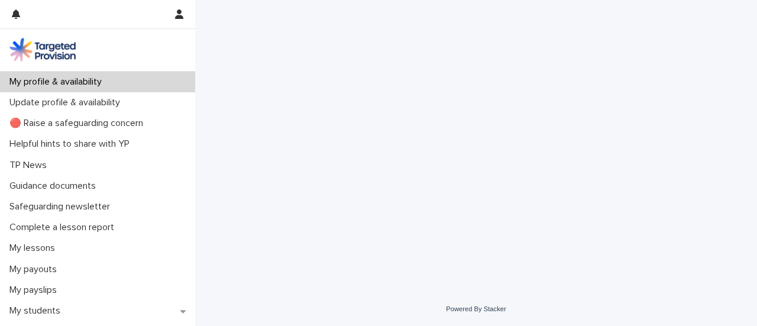 The width and height of the screenshot is (757, 326). I want to click on p: Complete a lesson report, so click(64, 227).